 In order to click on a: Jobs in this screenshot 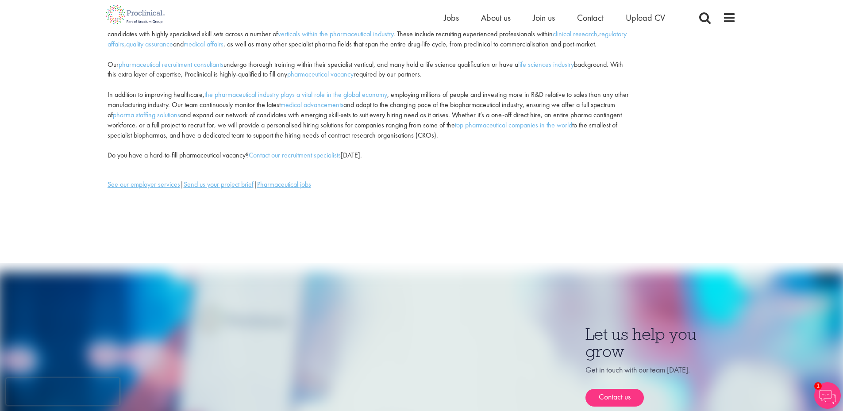, I will do `click(452, 18)`.